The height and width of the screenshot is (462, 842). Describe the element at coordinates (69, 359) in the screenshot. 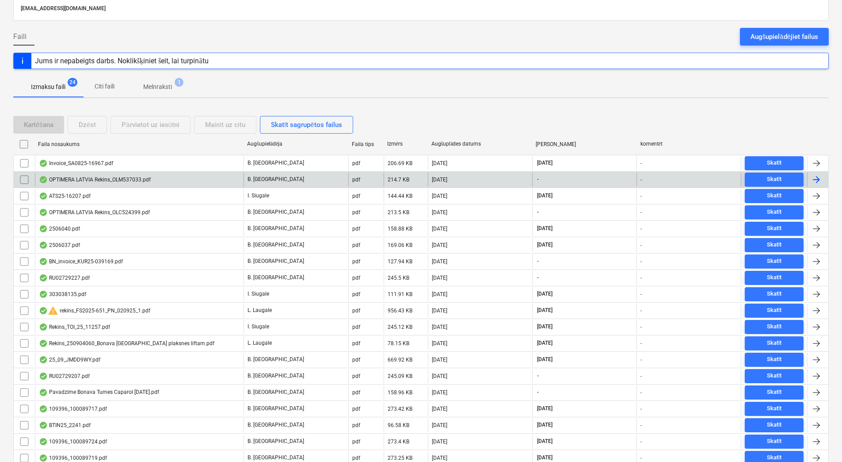

I see `div: 25_09_JMDD9WY.pdf` at that location.